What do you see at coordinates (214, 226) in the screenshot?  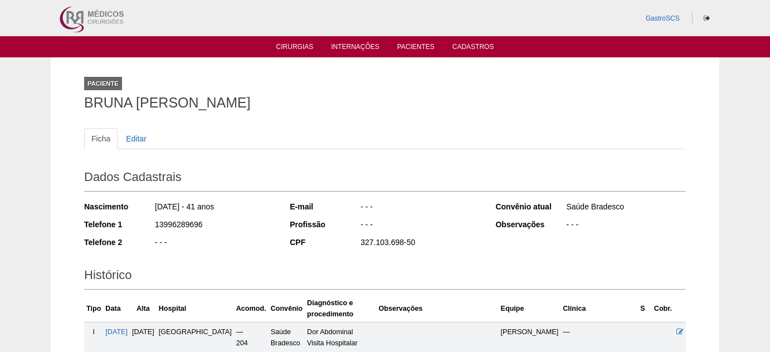 I see `div: 13996289696` at bounding box center [214, 226].